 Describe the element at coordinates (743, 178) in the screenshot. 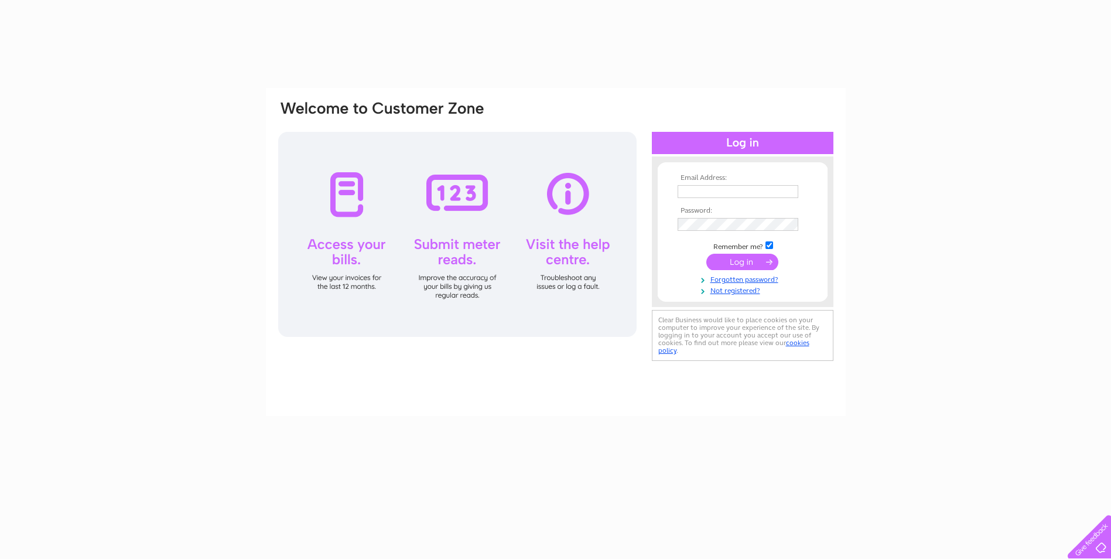

I see `th: Email Address:` at that location.